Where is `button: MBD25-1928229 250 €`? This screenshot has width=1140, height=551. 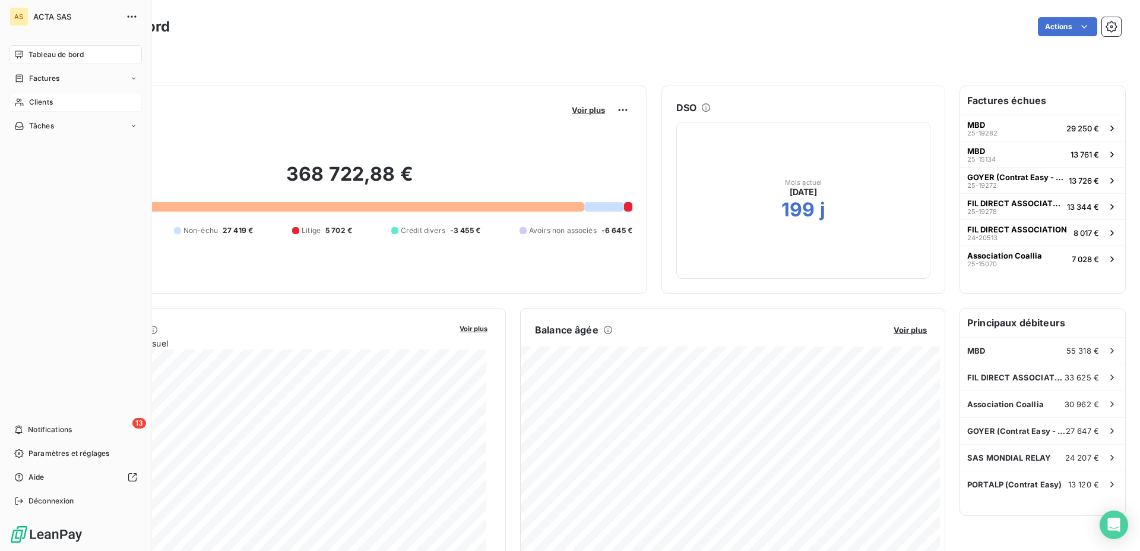 button: MBD25-1928229 250 € is located at coordinates (1043, 128).